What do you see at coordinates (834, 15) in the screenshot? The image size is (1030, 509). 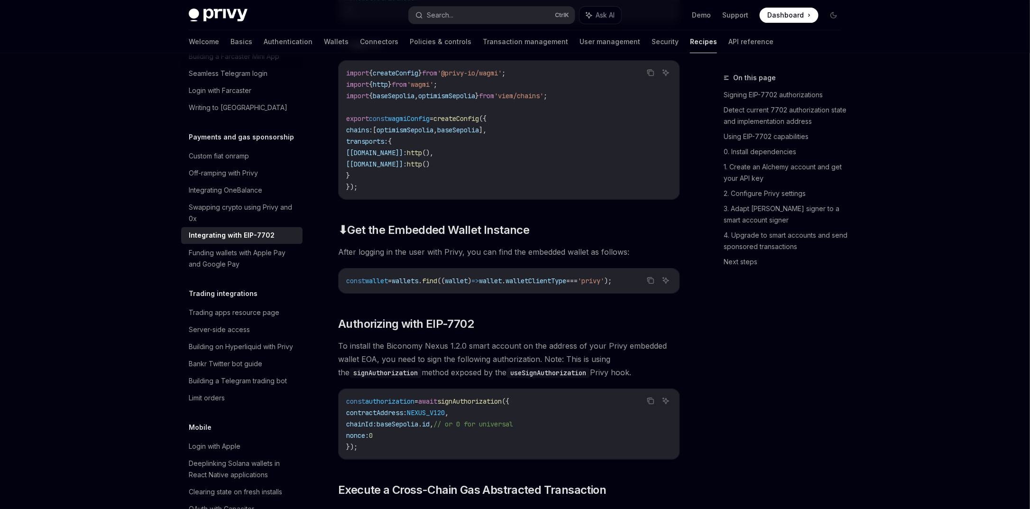 I see `button: Toggle dark mode` at bounding box center [834, 15].